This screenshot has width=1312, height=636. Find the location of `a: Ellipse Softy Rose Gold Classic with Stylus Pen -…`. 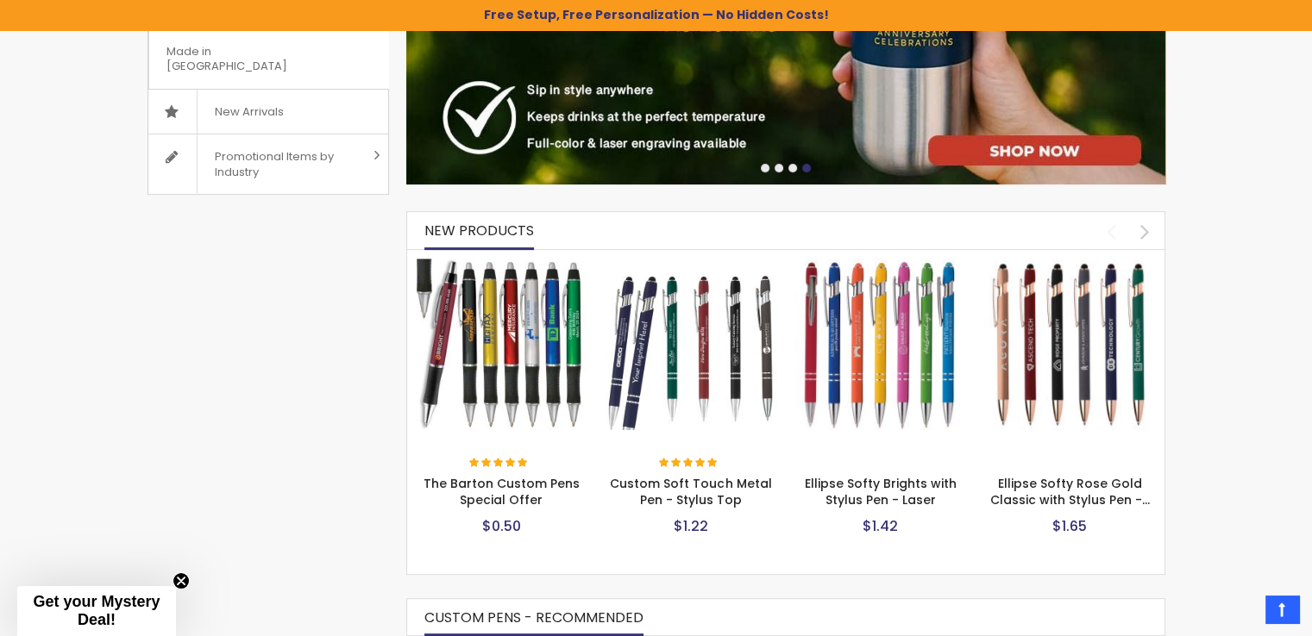

a: Ellipse Softy Rose Gold Classic with Stylus Pen -… is located at coordinates (1069, 492).